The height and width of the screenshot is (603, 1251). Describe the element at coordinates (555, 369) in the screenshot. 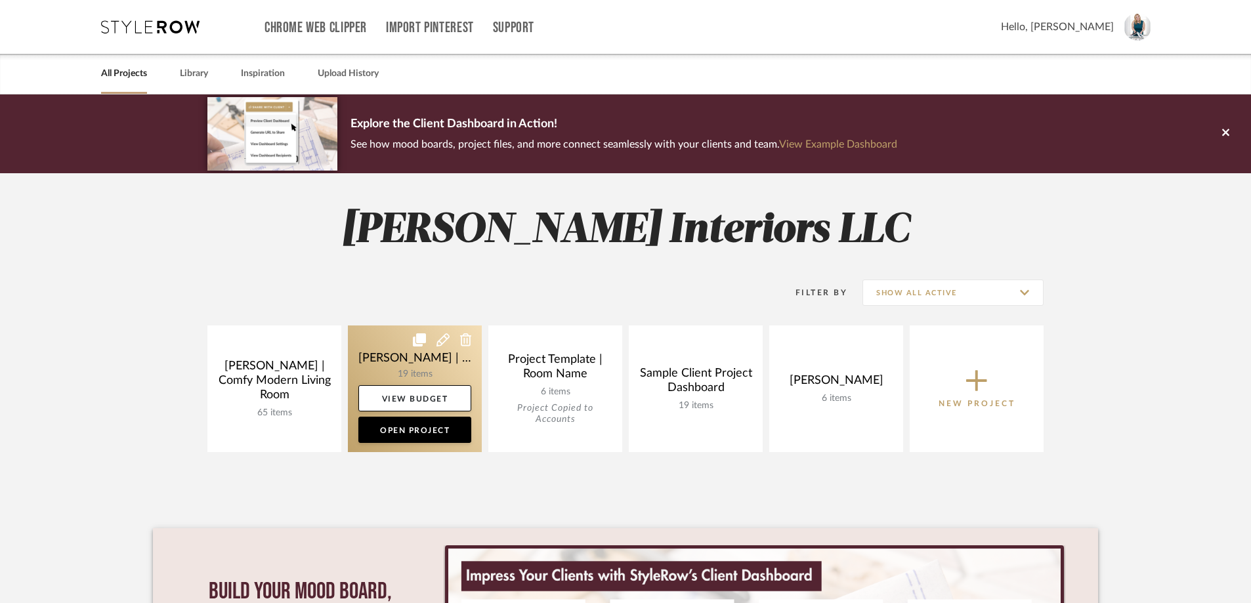

I see `div: Project Template | Room Name` at that location.